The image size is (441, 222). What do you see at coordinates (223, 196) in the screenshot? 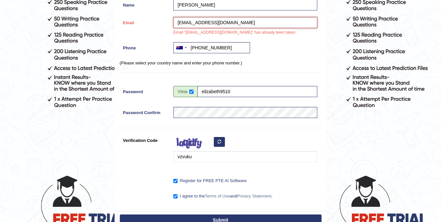
I see `label: I agree to the and .` at bounding box center [223, 196].